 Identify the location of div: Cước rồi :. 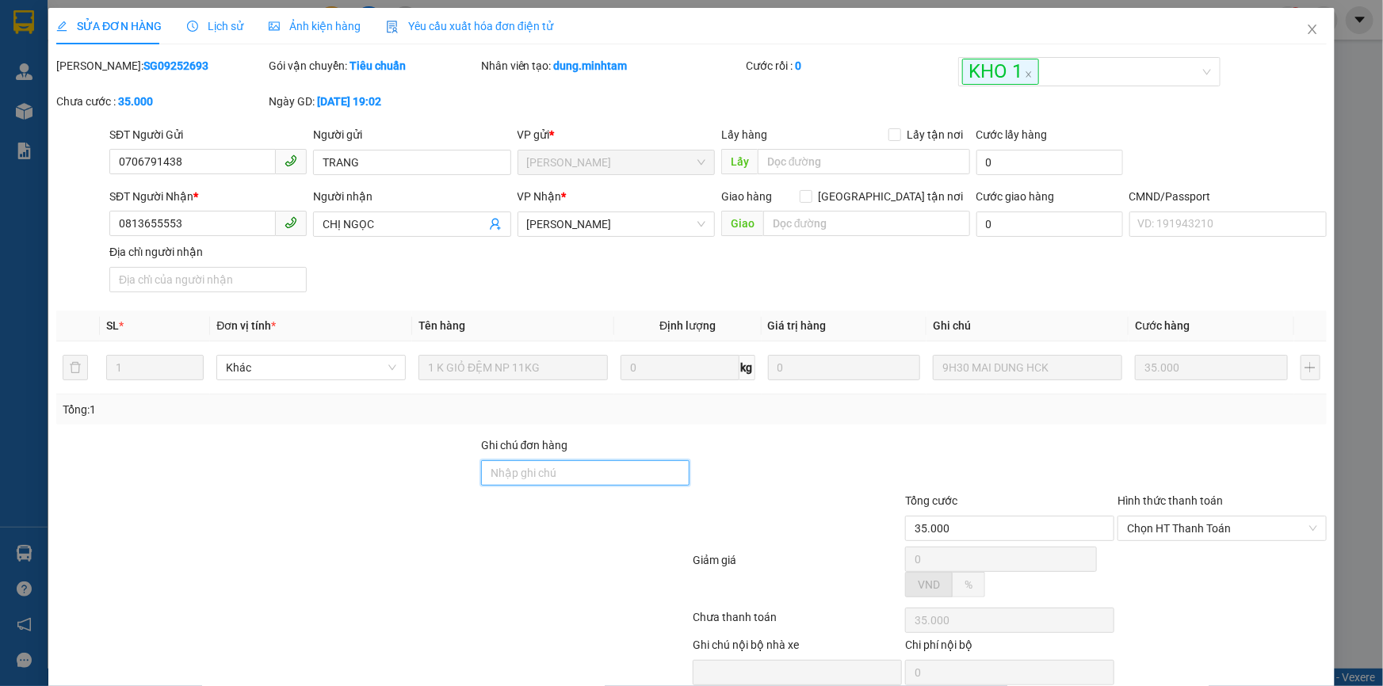
(850, 66).